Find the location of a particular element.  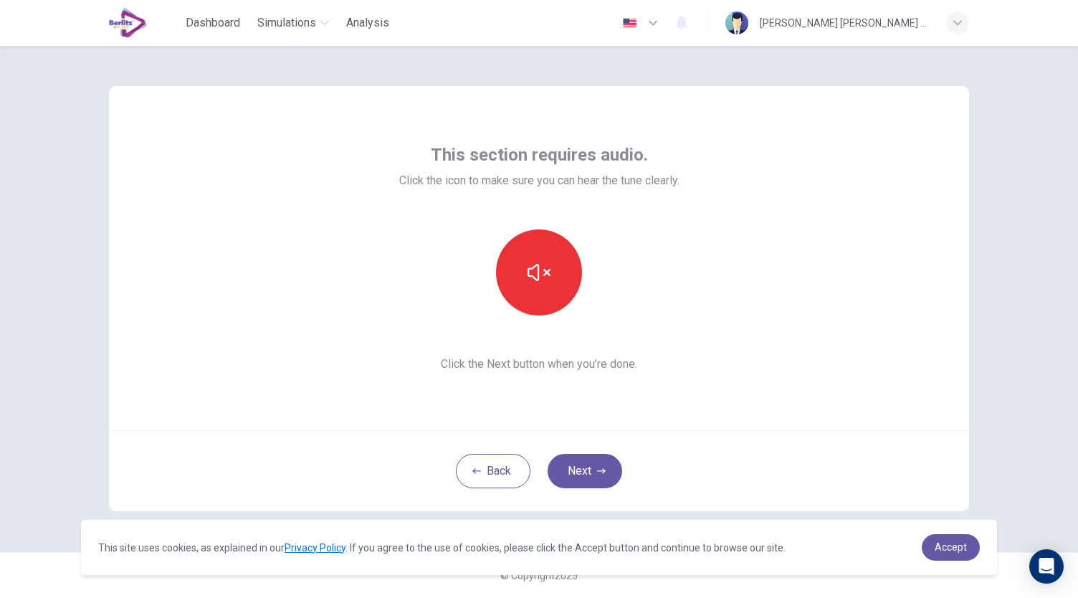

button: Next is located at coordinates (585, 471).